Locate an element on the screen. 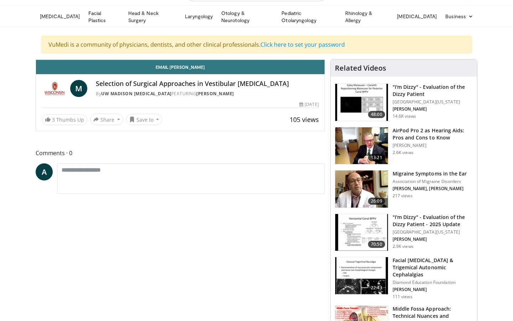 Image resolution: width=513 pixels, height=321 pixels. h3: AirPod Pro 2 as Hearing Aids: Pros and Cons to Know is located at coordinates (433, 134).